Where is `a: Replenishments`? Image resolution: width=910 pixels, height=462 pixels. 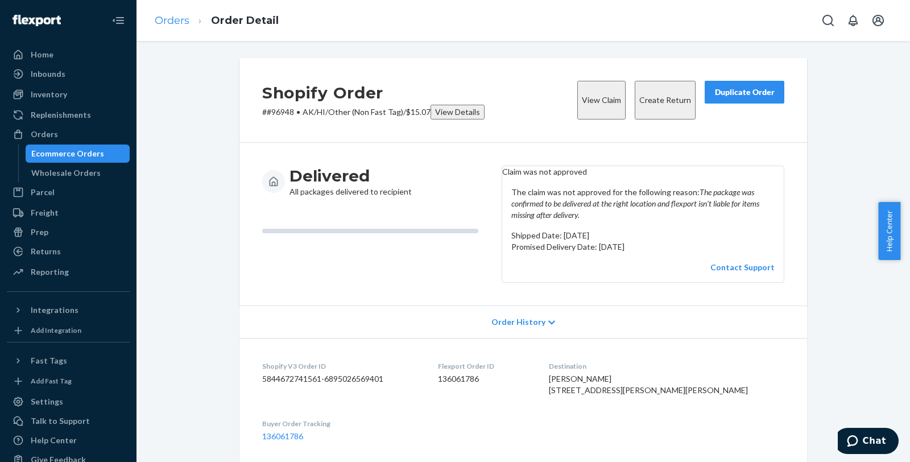
a: Replenishments is located at coordinates (68, 115).